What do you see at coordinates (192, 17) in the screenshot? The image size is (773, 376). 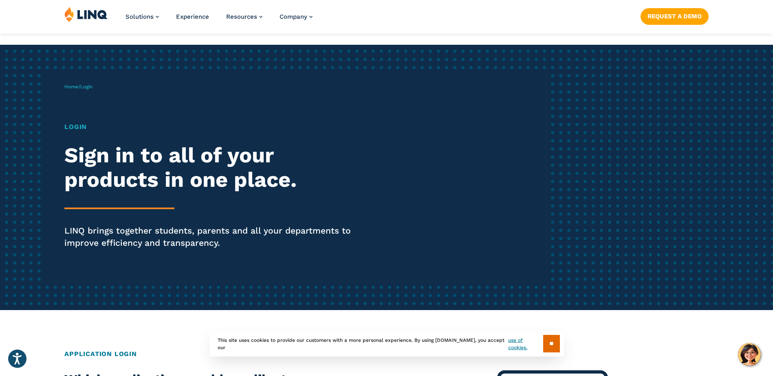 I see `a: Experience` at bounding box center [192, 17].